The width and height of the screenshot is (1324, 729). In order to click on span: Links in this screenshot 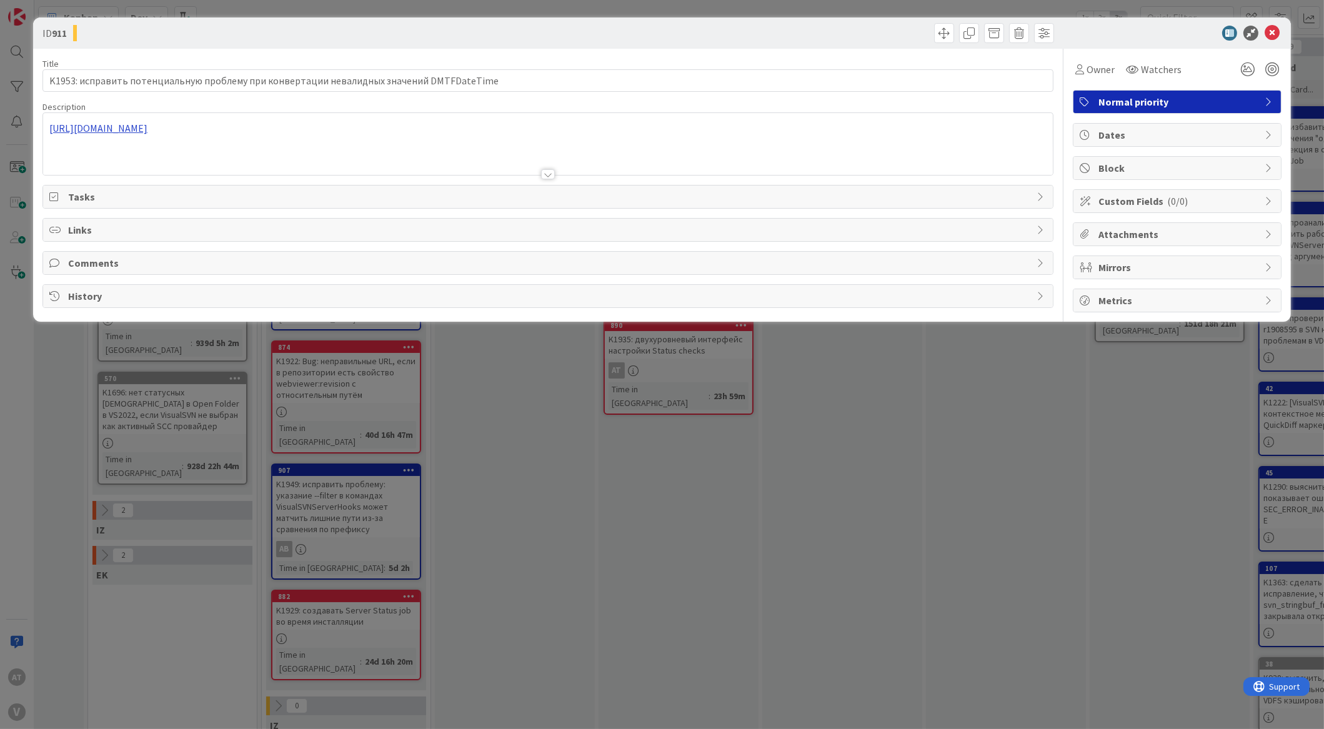, I will do `click(549, 230)`.